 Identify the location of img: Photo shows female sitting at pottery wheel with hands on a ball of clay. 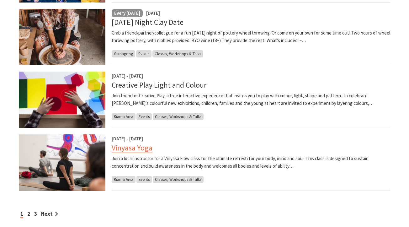
(62, 37).